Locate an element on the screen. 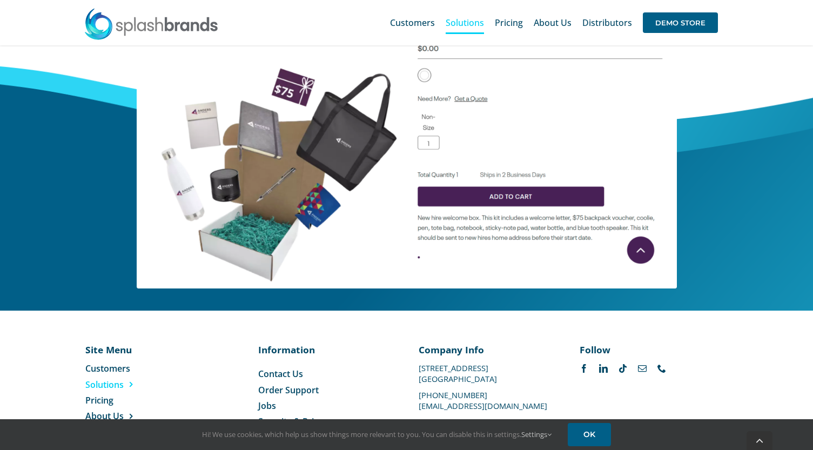 The image size is (813, 450). a: Settings is located at coordinates (537, 434).